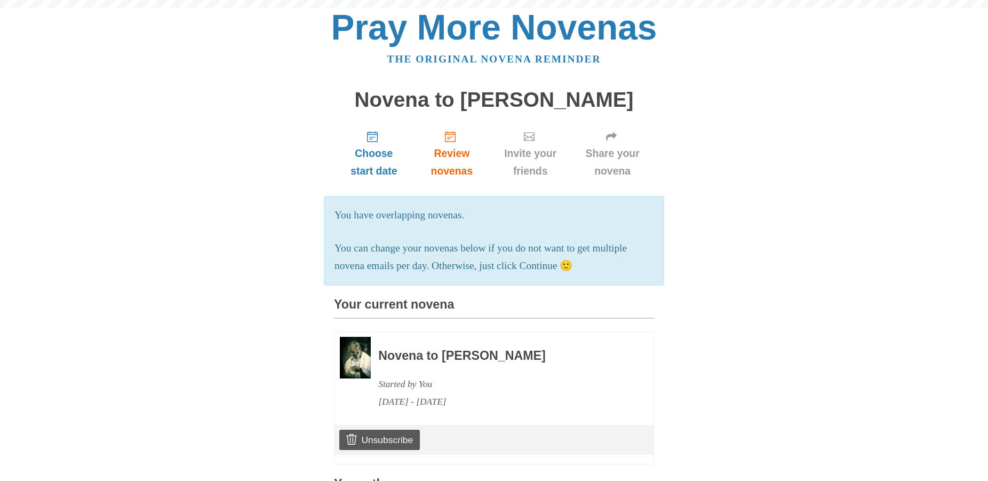 This screenshot has width=988, height=481. I want to click on p: You have overlapping novenas., so click(494, 215).